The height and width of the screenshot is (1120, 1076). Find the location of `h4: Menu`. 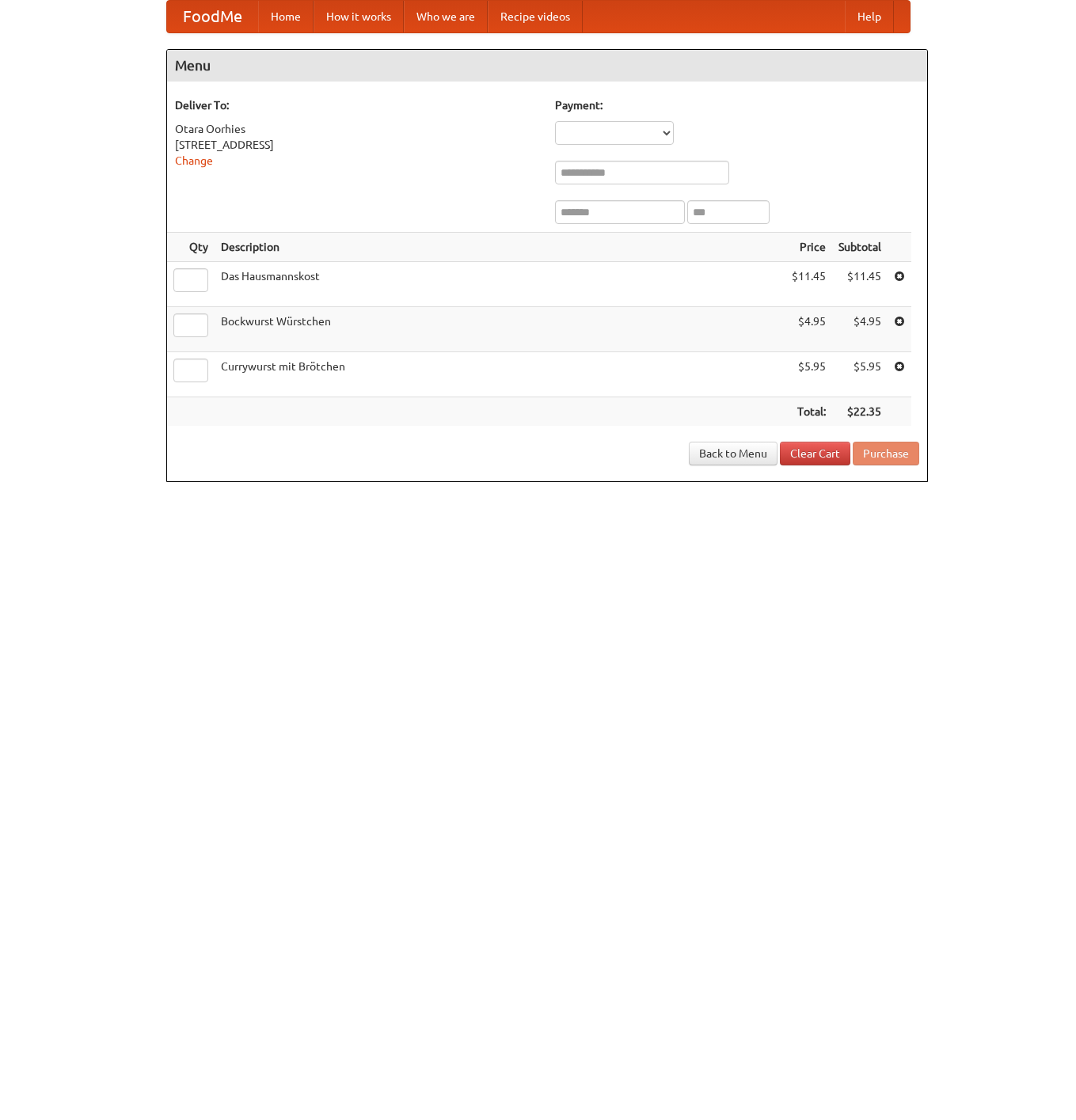

h4: Menu is located at coordinates (547, 66).